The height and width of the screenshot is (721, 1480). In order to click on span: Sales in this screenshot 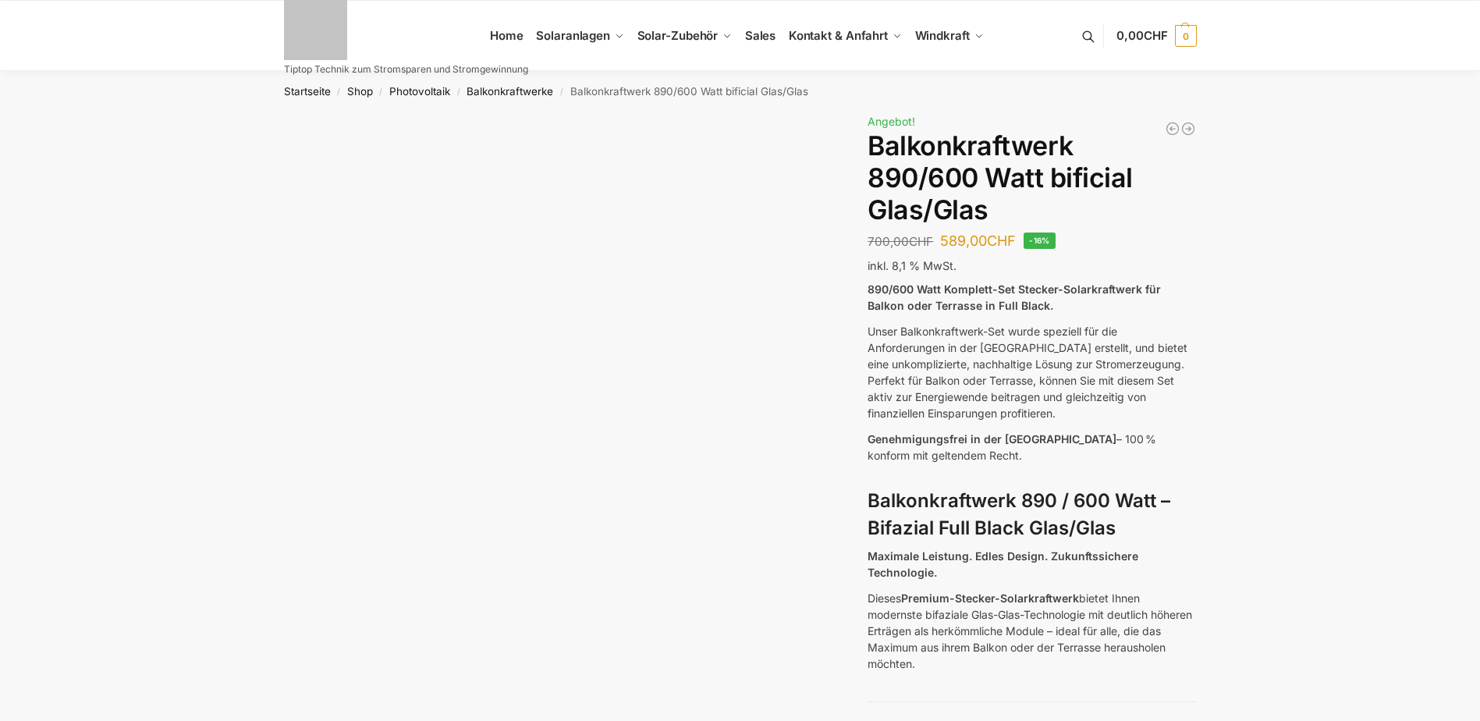, I will do `click(761, 35)`.